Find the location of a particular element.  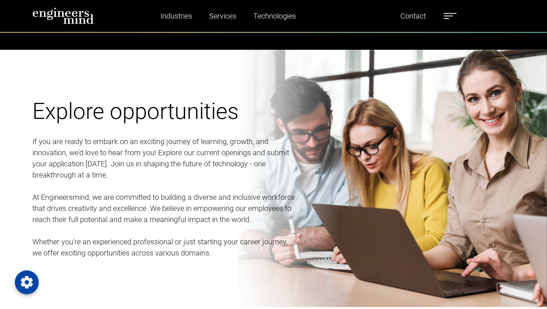

a: Industries is located at coordinates (176, 16).